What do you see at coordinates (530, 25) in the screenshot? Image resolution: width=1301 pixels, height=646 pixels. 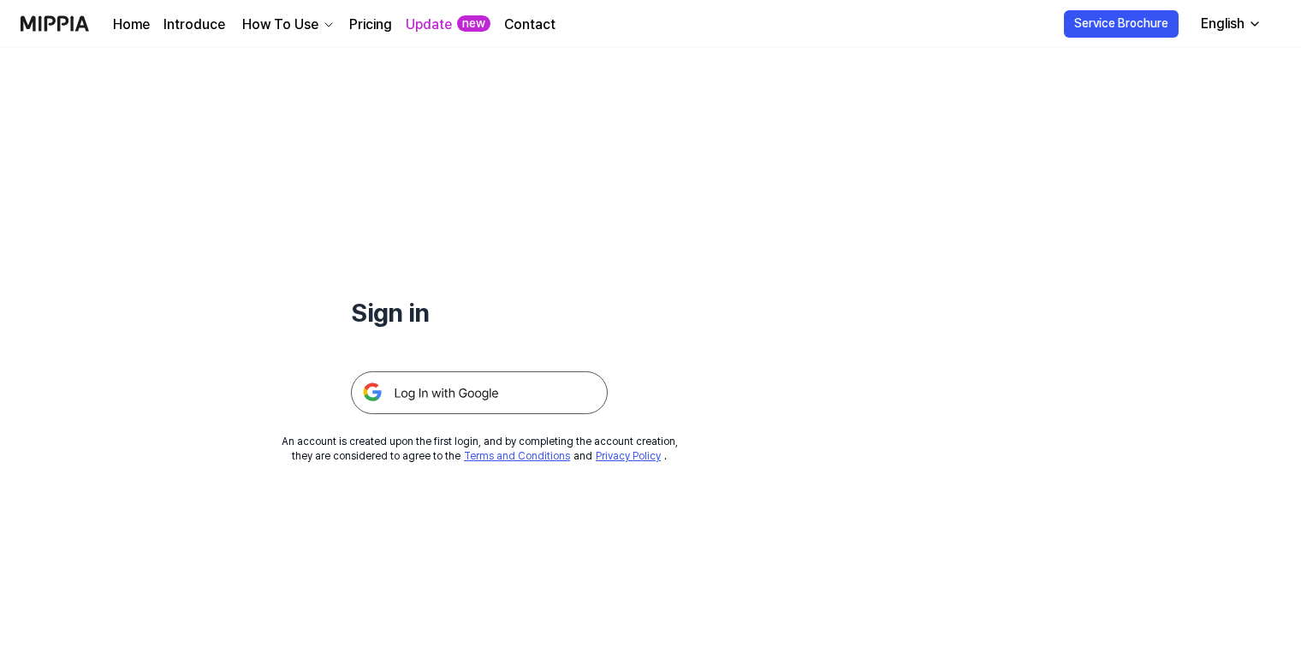 I see `a: Contact` at bounding box center [530, 25].